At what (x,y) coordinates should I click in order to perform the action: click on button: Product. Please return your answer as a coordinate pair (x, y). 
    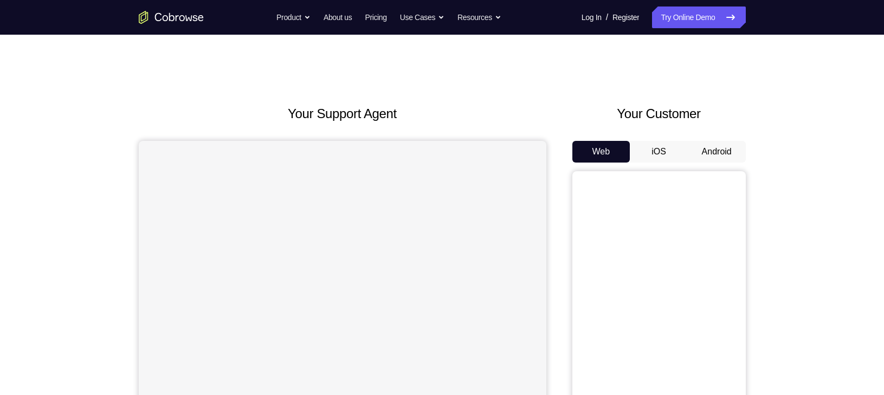
    Looking at the image, I should click on (293, 17).